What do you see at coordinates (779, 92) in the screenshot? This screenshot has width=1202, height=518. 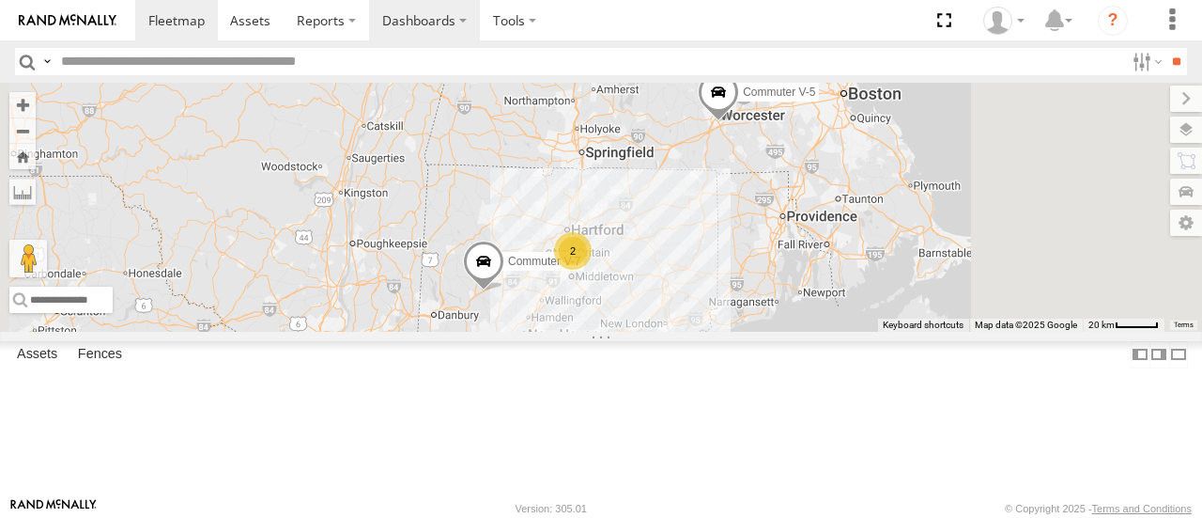 I see `span: Commuter V-5` at bounding box center [779, 92].